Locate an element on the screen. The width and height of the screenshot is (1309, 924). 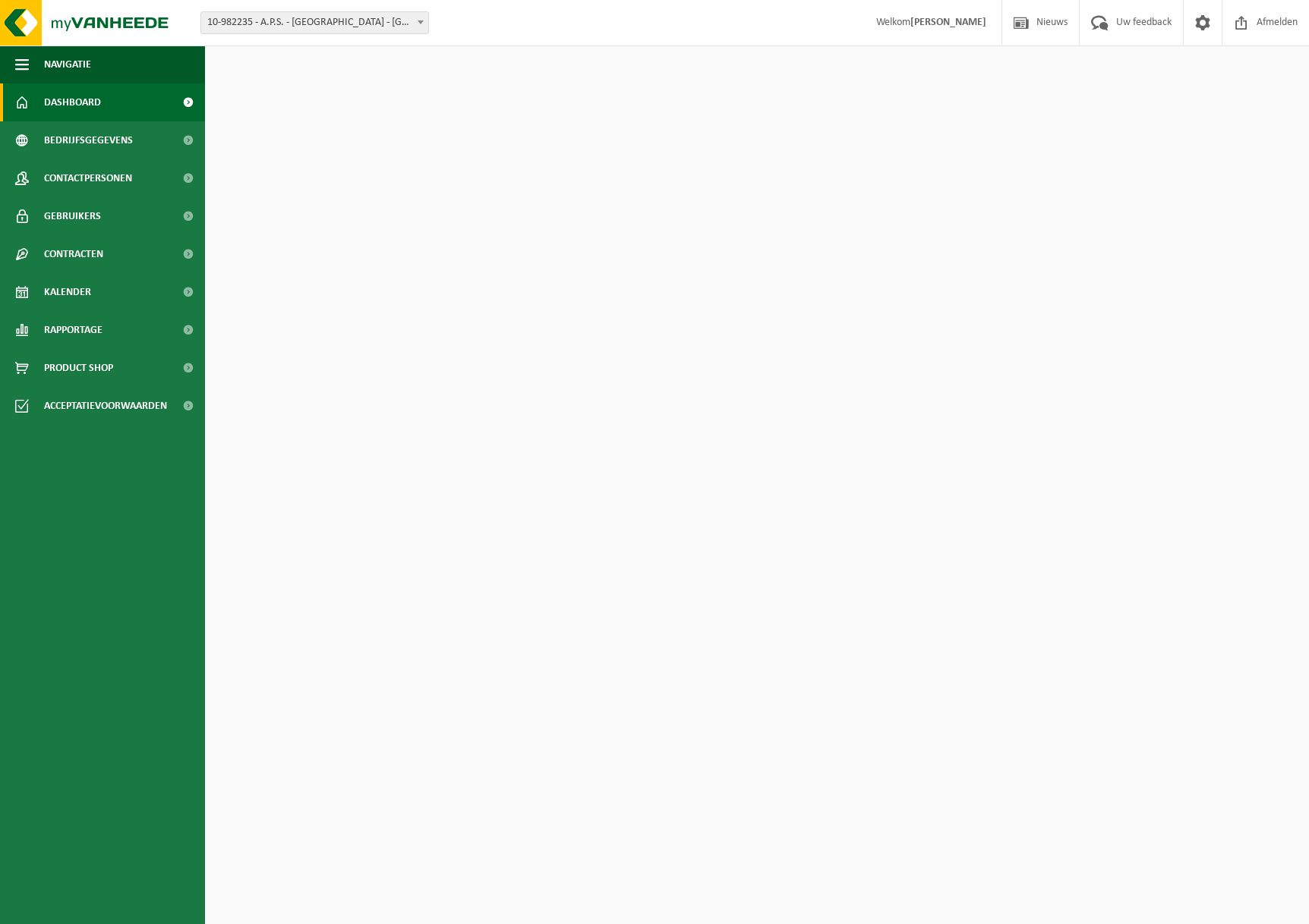
span: Gebruikers is located at coordinates (72, 216).